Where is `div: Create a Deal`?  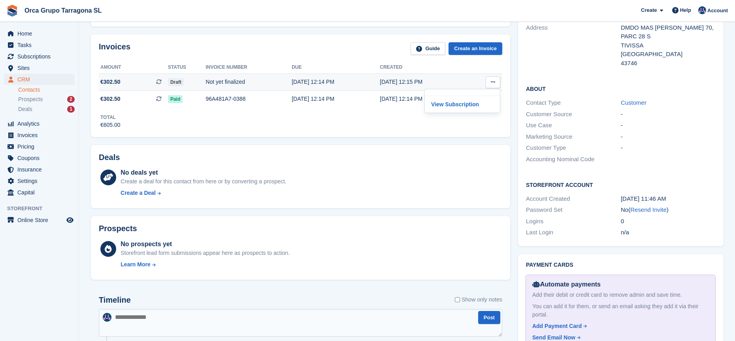 div: Create a Deal is located at coordinates (138, 193).